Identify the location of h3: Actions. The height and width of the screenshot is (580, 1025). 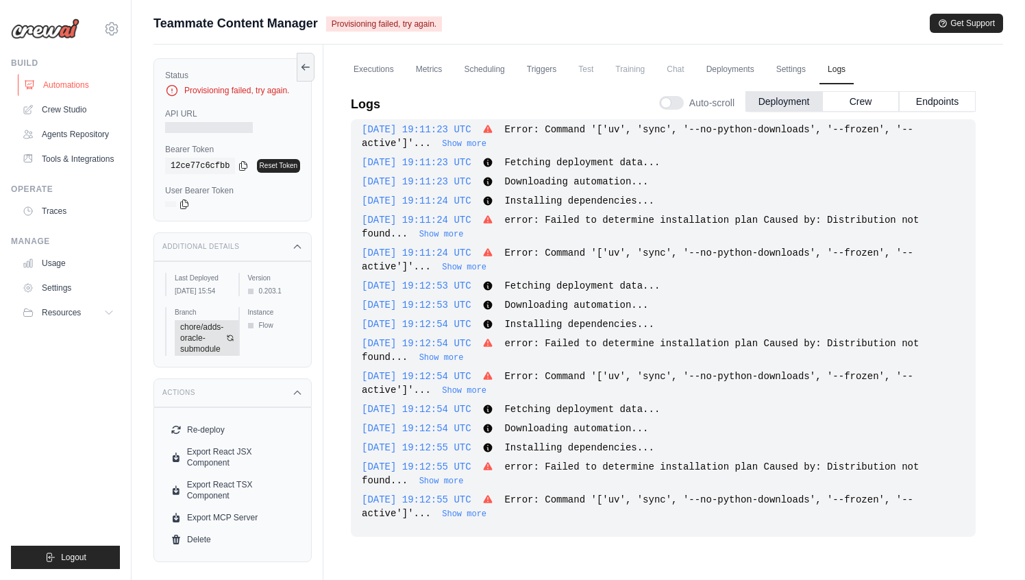
(179, 393).